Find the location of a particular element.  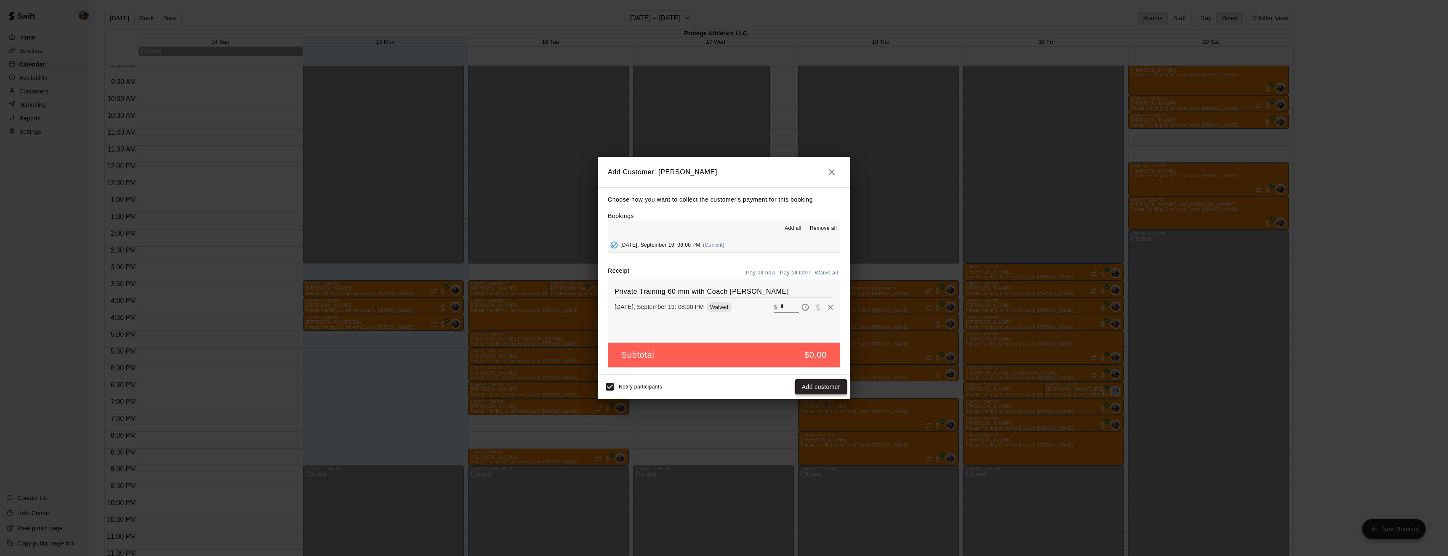

label: Receipt is located at coordinates (618, 273).